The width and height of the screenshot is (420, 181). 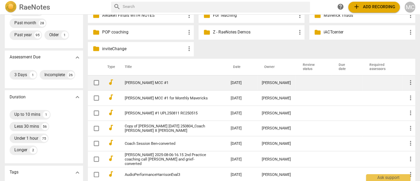 I want to click on div: 95, so click(x=38, y=35).